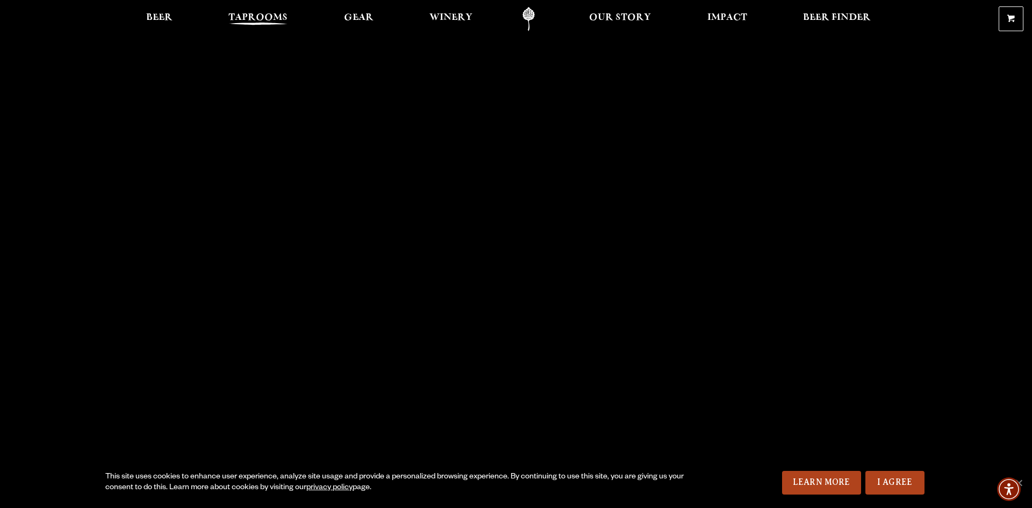 The image size is (1032, 508). What do you see at coordinates (837, 18) in the screenshot?
I see `span: Beer Finder` at bounding box center [837, 18].